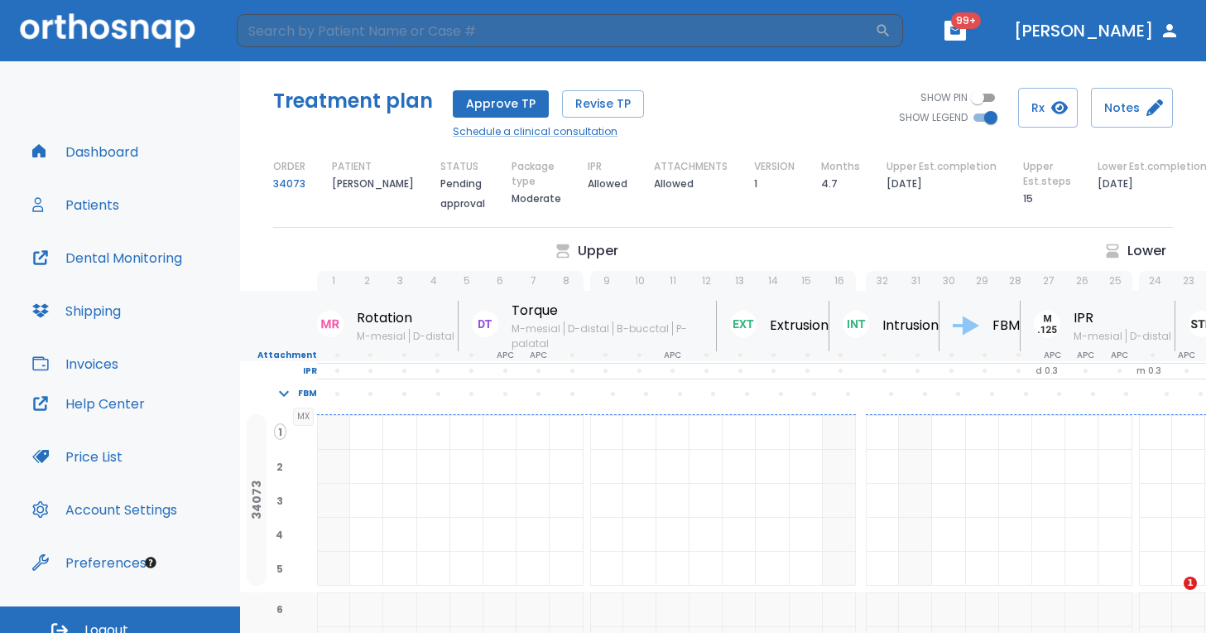 The image size is (1206, 633). Describe the element at coordinates (75, 204) in the screenshot. I see `button: Patients` at that location.